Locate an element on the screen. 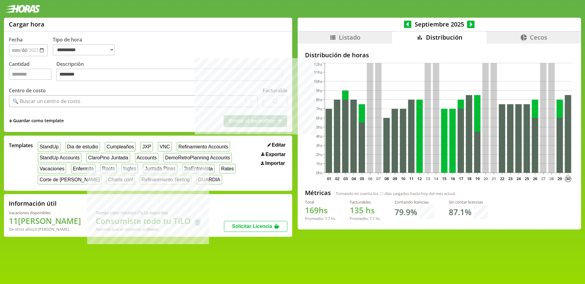  text: 24 is located at coordinates (519, 179).